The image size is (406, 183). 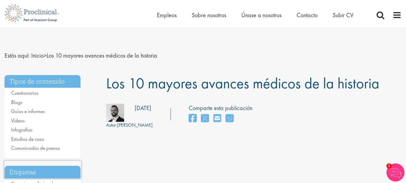 I want to click on a: Blogs, so click(x=17, y=102).